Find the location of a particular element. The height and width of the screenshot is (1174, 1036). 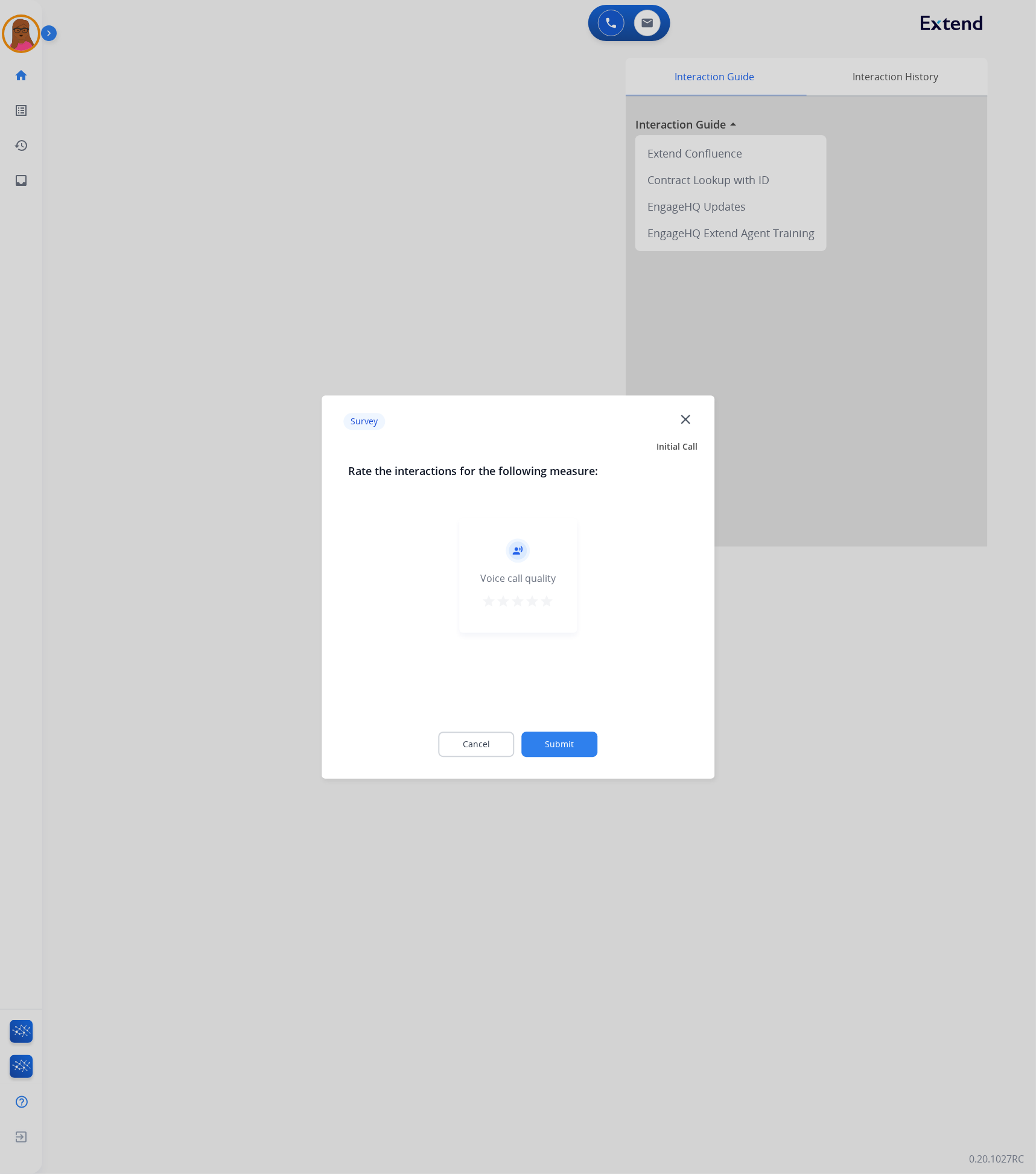

mat-icon: record_voice_over is located at coordinates (518, 551).